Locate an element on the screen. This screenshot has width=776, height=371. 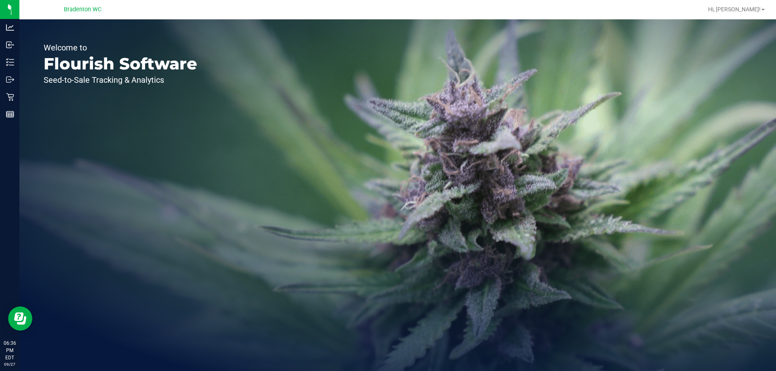
p: Seed-to-Sale Tracking & Analytics is located at coordinates (120, 80).